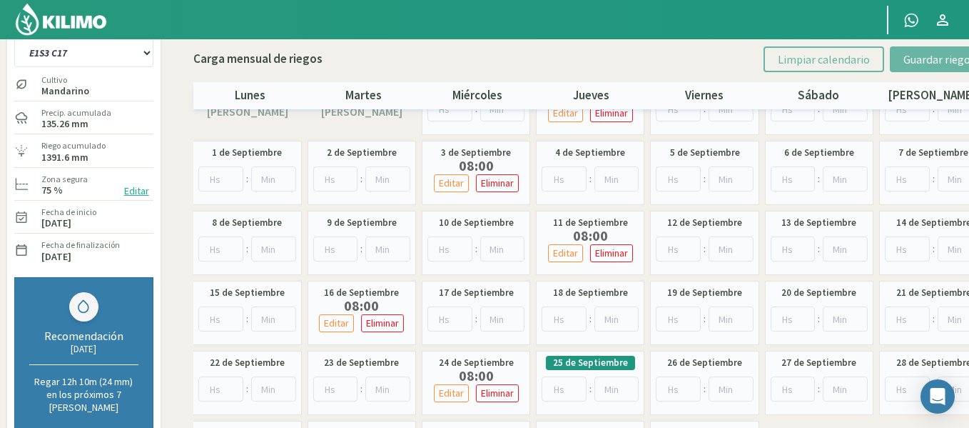  What do you see at coordinates (362, 153) in the screenshot?
I see `label: 2 de Septiembre` at bounding box center [362, 153].